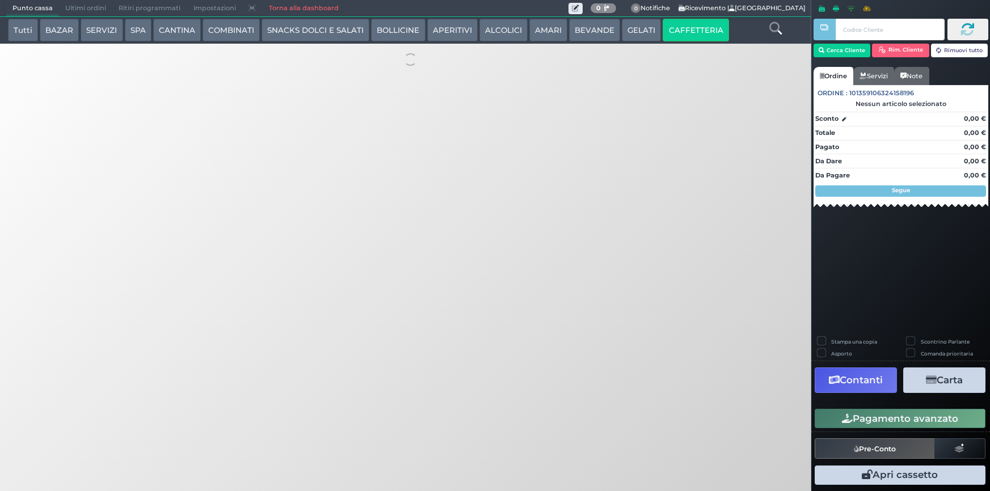 The width and height of the screenshot is (990, 491). What do you see at coordinates (945, 341) in the screenshot?
I see `label: Scontrino Parlante` at bounding box center [945, 341].